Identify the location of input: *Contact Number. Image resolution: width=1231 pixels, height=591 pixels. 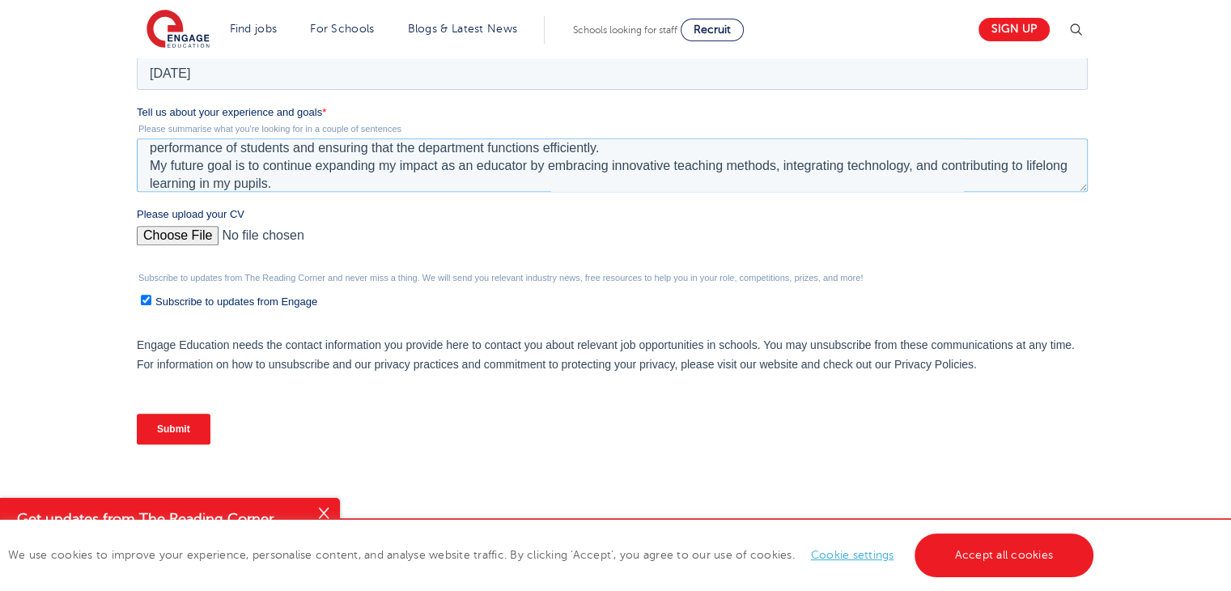
(715, 70).